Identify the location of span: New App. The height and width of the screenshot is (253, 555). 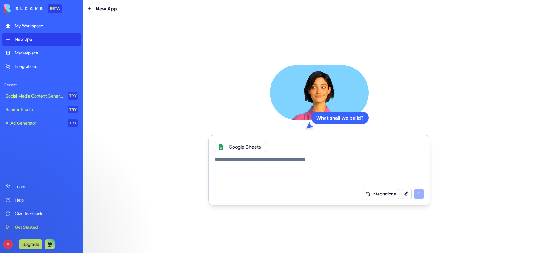
(106, 9).